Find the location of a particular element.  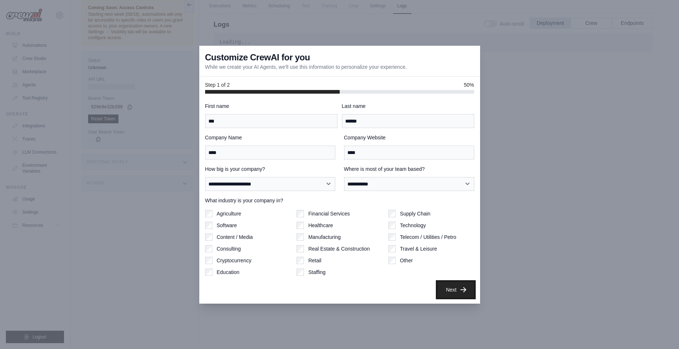

label: Content / Media is located at coordinates (235, 237).